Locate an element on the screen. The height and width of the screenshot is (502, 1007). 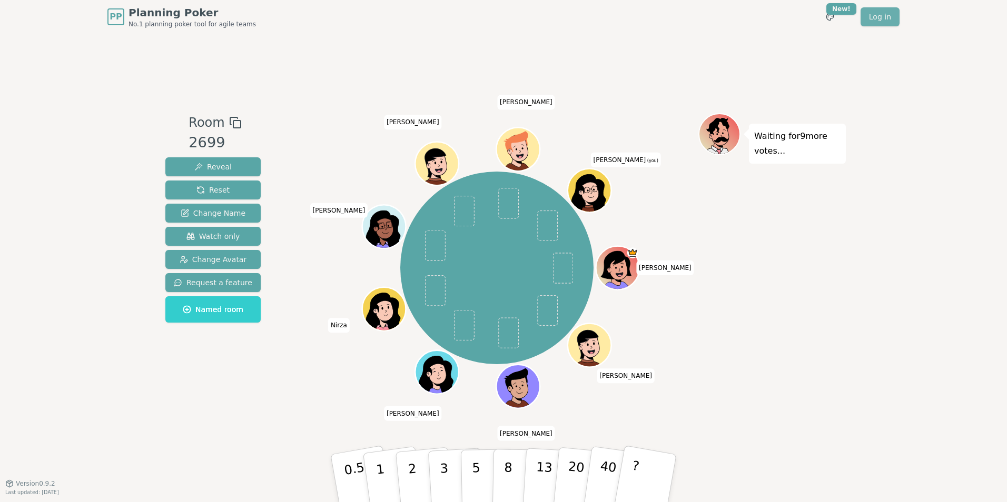
button: Named room is located at coordinates (213, 310).